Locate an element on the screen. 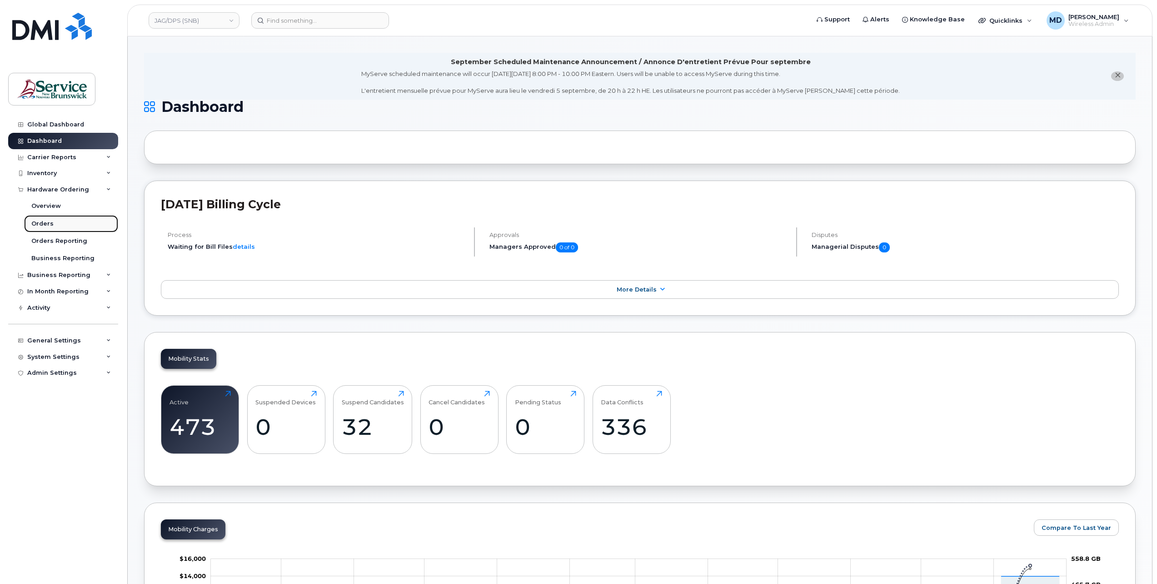 The width and height of the screenshot is (1157, 584). div: September Scheduled Maintenance Announcement / Annonce D'entretient Prévue Pour septembre is located at coordinates (631, 62).